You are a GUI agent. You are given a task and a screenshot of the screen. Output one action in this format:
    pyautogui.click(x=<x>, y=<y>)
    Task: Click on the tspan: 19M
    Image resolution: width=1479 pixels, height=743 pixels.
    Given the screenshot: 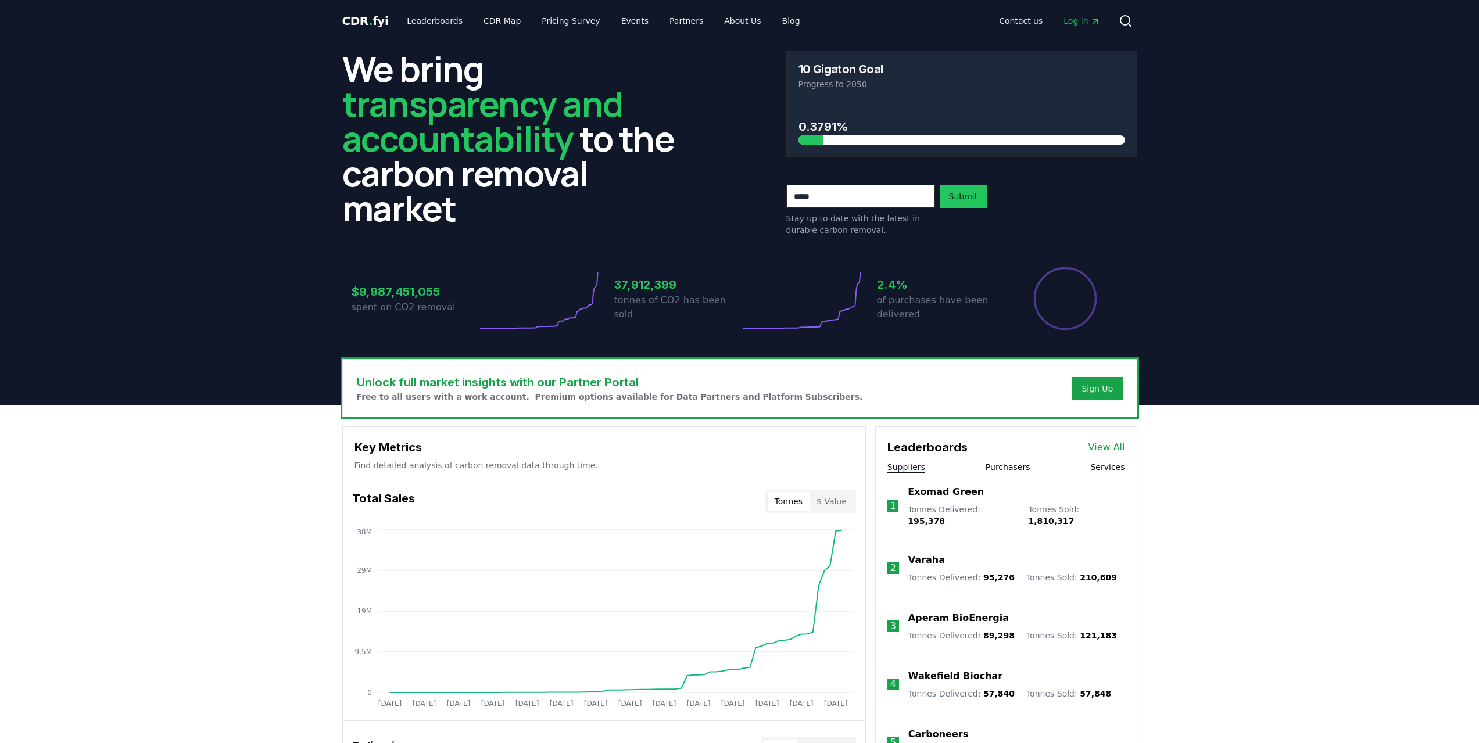 What is the action you would take?
    pyautogui.click(x=364, y=612)
    